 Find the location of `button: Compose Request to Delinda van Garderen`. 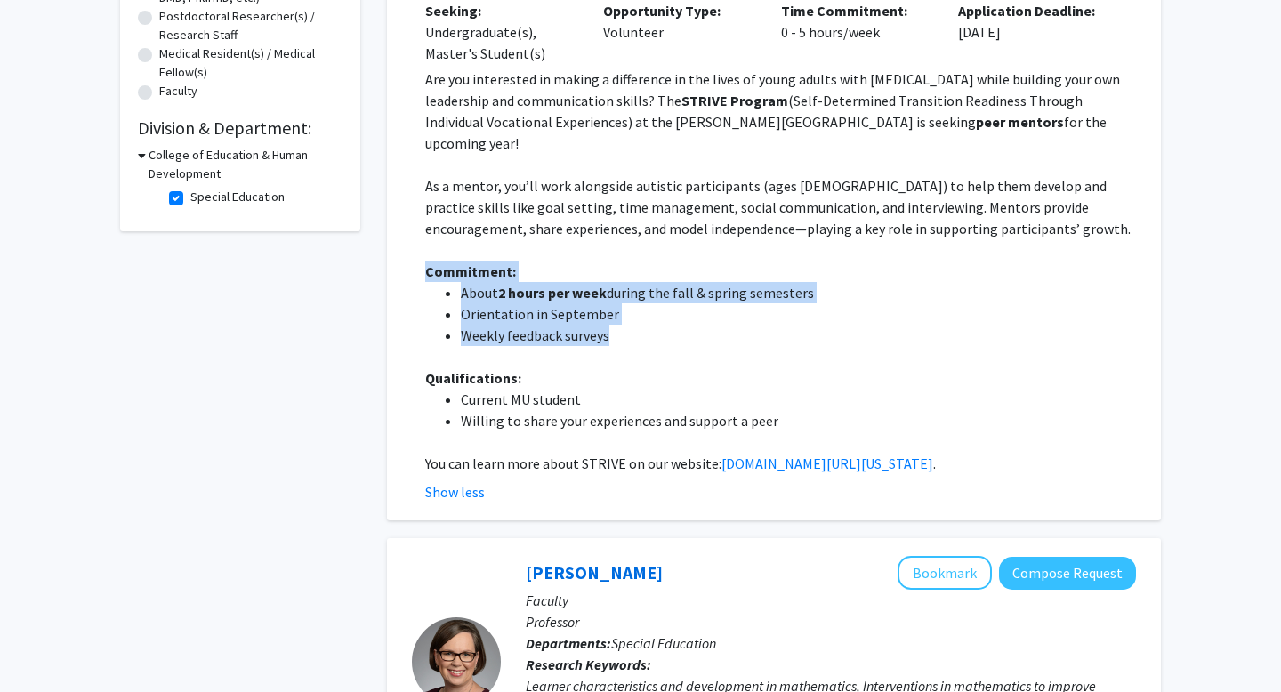

button: Compose Request to Delinda van Garderen is located at coordinates (1067, 573).